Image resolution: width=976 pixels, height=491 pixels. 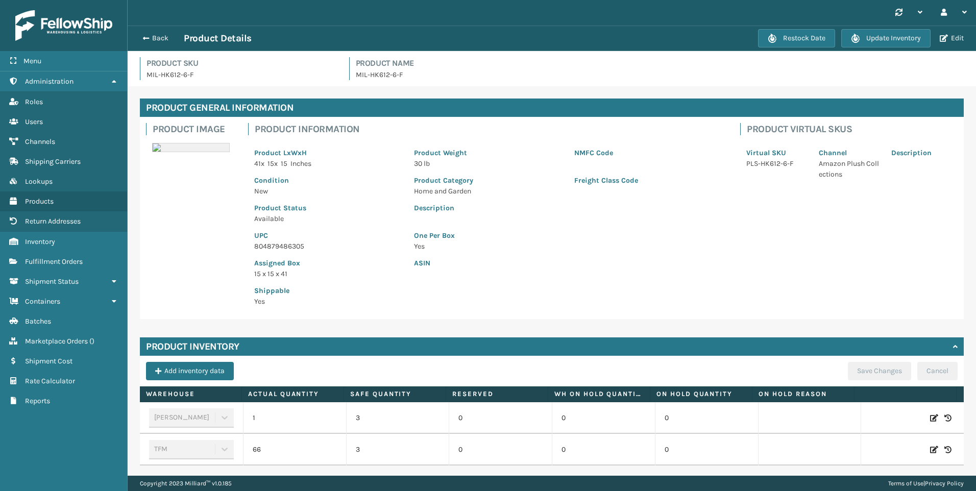 I want to click on p: Virtual SKU, so click(x=777, y=153).